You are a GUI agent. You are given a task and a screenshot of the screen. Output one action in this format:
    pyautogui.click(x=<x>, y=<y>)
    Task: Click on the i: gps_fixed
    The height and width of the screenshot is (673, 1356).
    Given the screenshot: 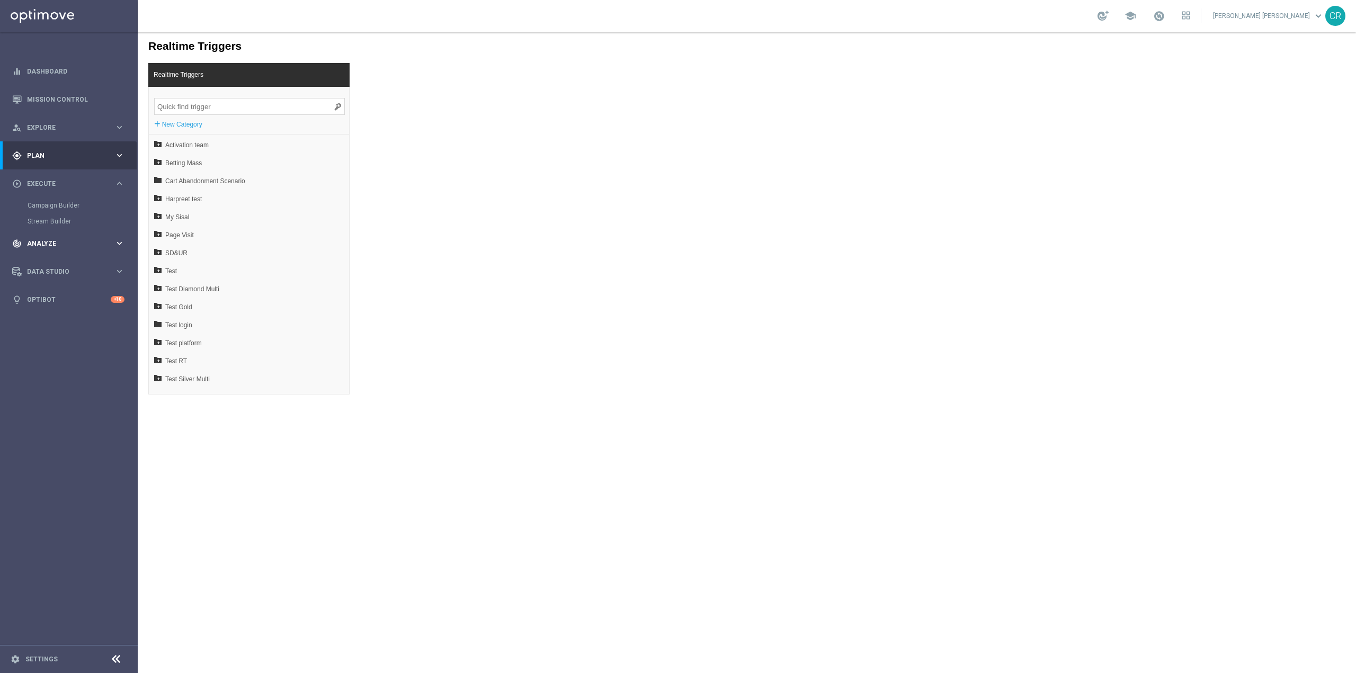 What is the action you would take?
    pyautogui.click(x=17, y=156)
    